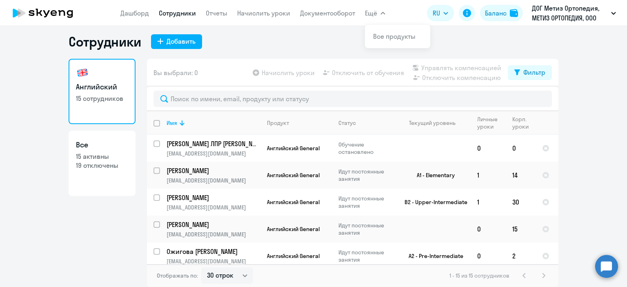  I want to click on span: Ещё, so click(371, 13).